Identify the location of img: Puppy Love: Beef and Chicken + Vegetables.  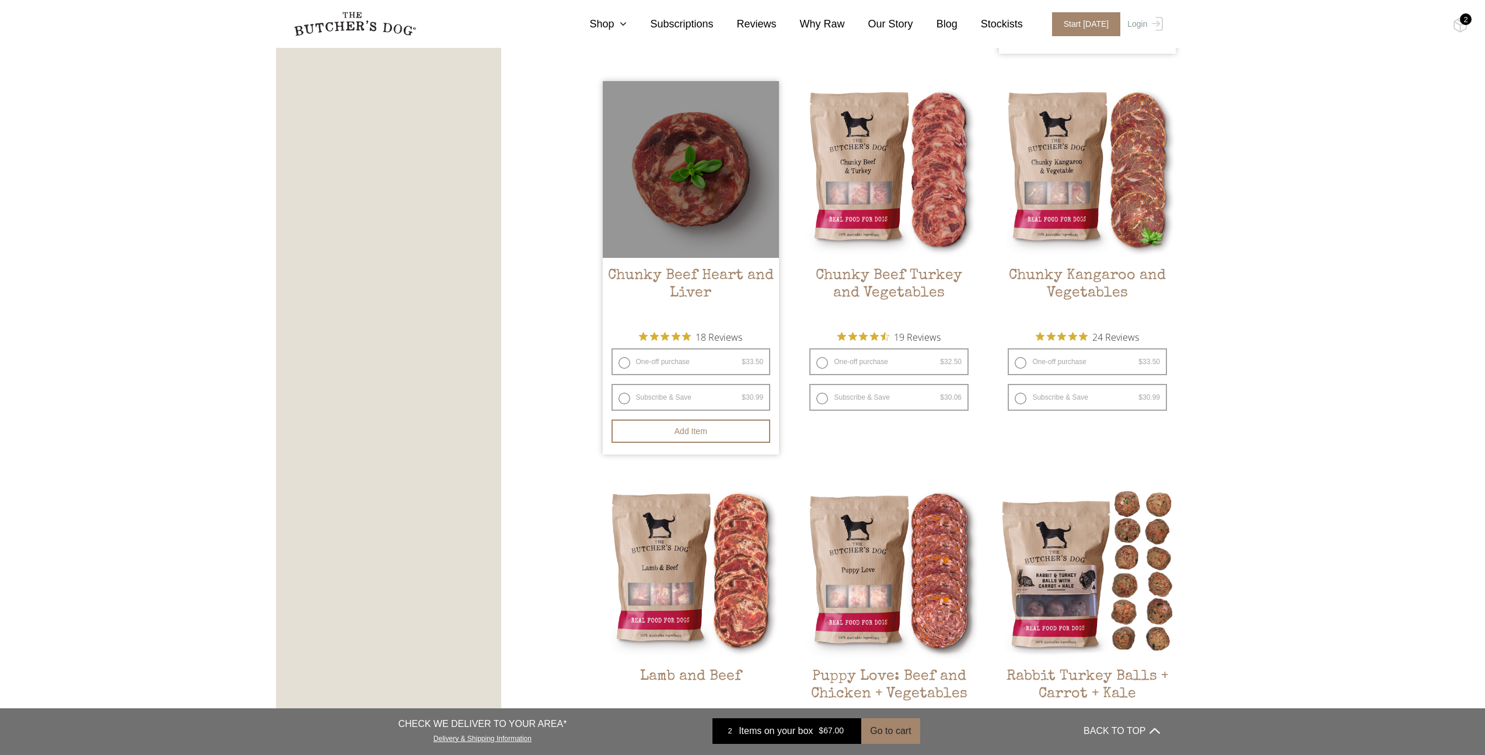
(888, 571).